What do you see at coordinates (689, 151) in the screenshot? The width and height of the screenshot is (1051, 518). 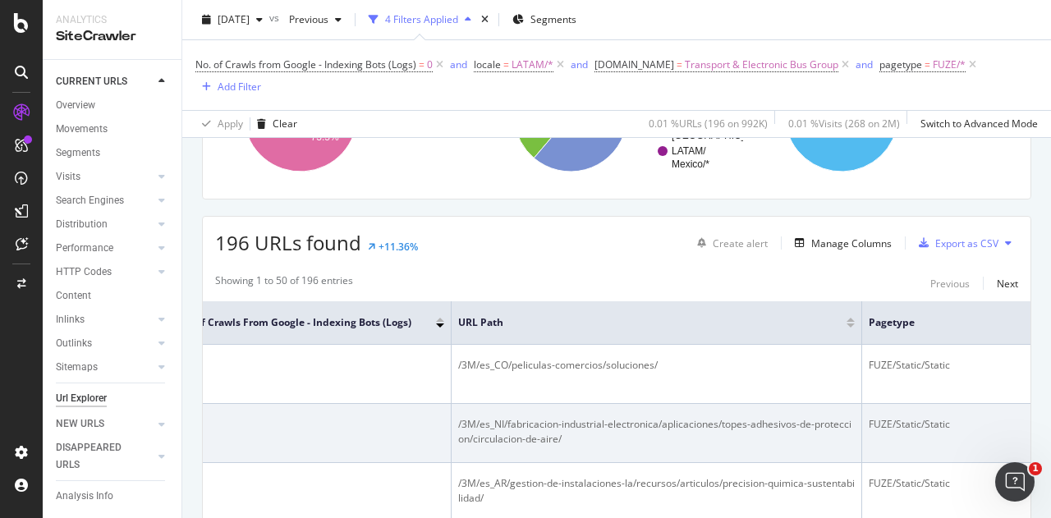 I see `text: LATAM/` at bounding box center [689, 151].